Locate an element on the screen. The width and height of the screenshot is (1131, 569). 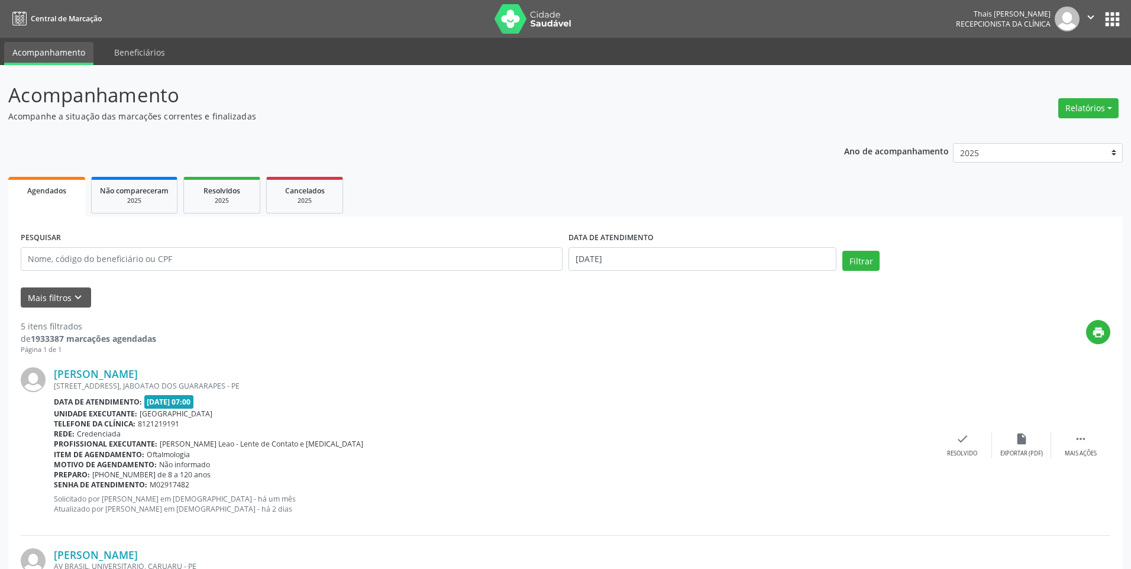
button: Filtrar is located at coordinates (860, 261).